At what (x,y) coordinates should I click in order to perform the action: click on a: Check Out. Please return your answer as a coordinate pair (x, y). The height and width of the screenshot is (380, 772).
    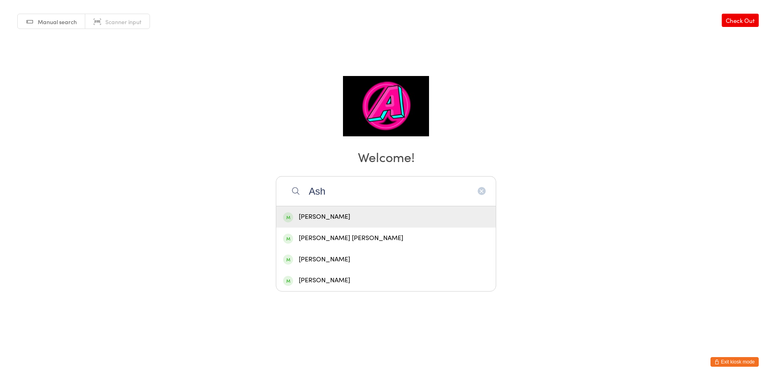
    Looking at the image, I should click on (740, 20).